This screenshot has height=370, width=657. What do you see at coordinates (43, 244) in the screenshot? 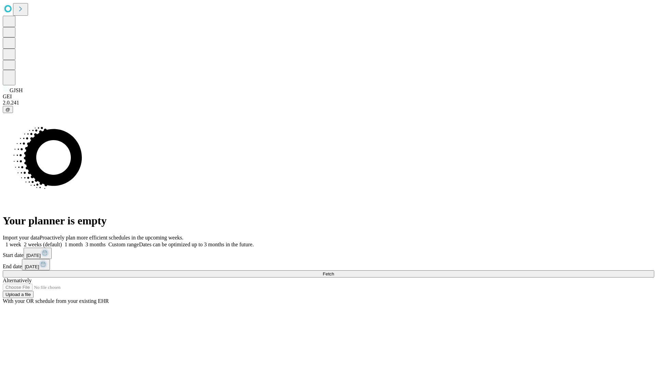
I see `span: 2 weeks (default)` at bounding box center [43, 244].